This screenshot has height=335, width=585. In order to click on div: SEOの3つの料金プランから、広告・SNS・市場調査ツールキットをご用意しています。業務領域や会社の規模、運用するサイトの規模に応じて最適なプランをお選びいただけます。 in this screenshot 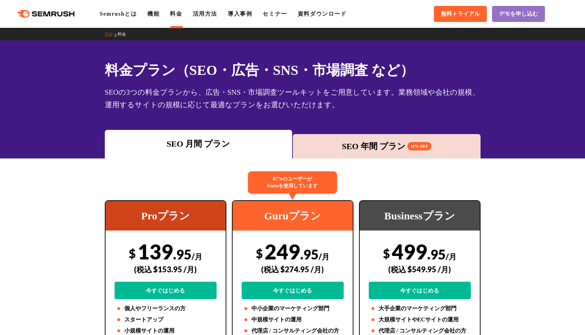, I will do `click(292, 98)`.